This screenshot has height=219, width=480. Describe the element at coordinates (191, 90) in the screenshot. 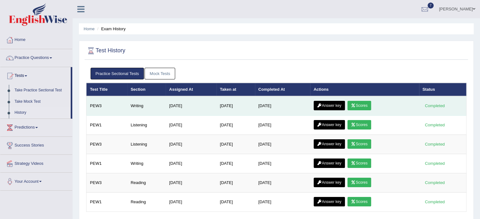

I see `th: Assigned At` at that location.